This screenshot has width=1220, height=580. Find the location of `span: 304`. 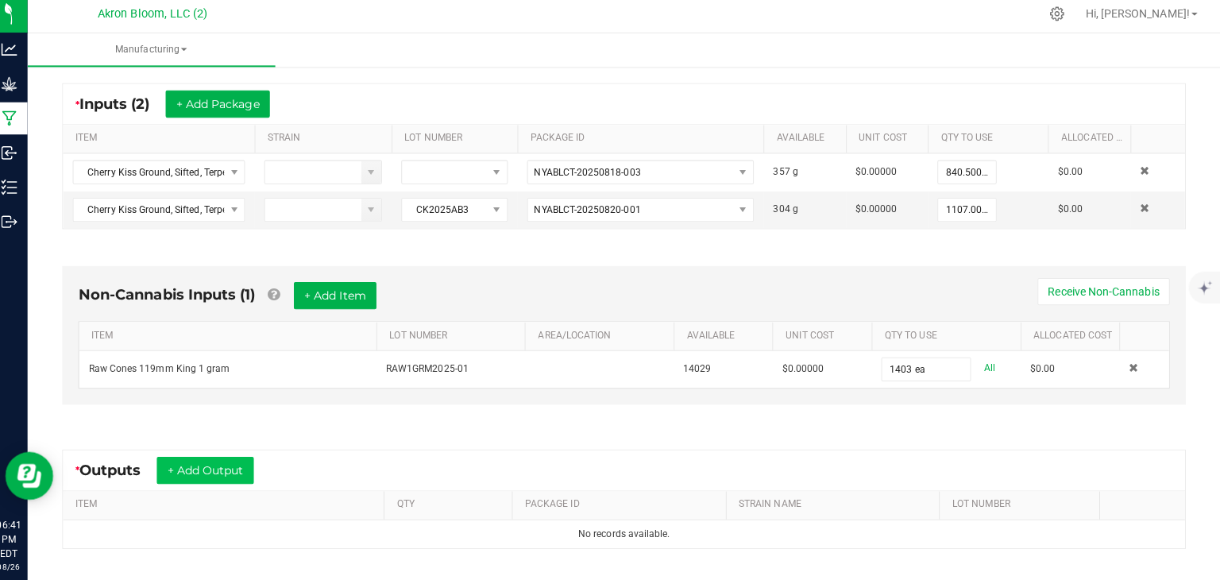

span: 304 is located at coordinates (785, 212).